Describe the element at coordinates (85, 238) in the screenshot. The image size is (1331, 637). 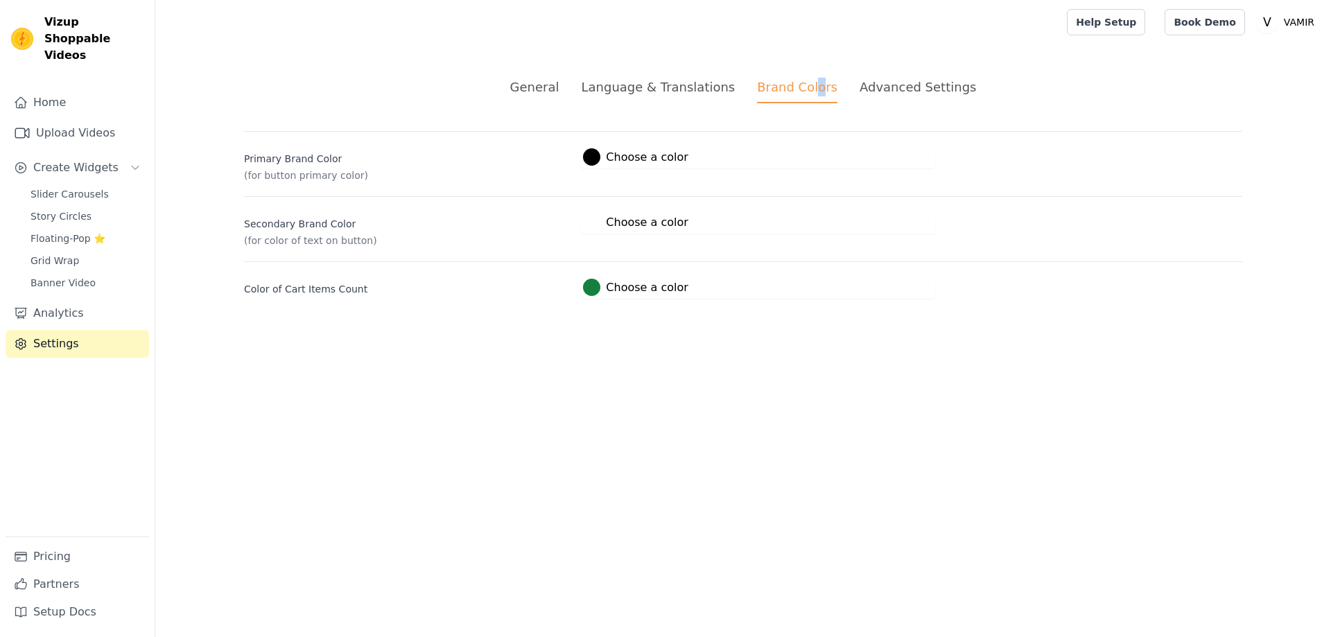
I see `a: Floating-Pop ⭐` at that location.